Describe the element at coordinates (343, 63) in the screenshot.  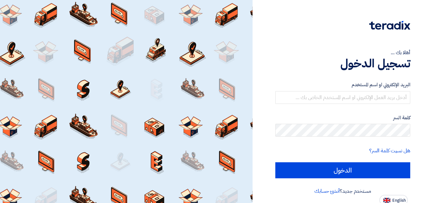
I see `h1: تسجيل الدخول` at that location.